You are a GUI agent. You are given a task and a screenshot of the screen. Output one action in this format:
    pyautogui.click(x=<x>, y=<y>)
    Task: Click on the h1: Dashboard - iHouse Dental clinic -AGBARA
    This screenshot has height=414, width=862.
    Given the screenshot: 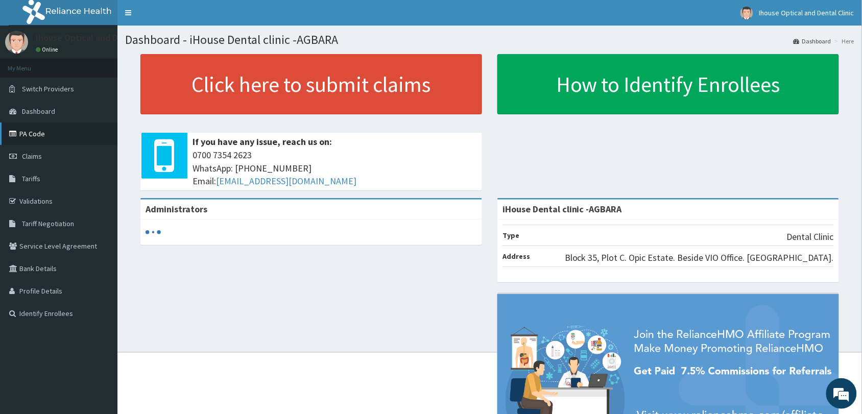 What is the action you would take?
    pyautogui.click(x=490, y=40)
    